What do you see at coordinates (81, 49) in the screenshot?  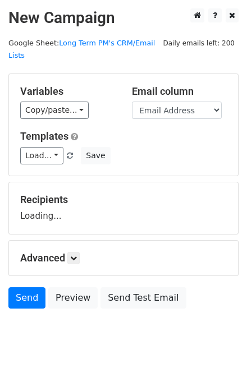 I see `a: Long Term PM's CRM/Email Lists` at bounding box center [81, 49].